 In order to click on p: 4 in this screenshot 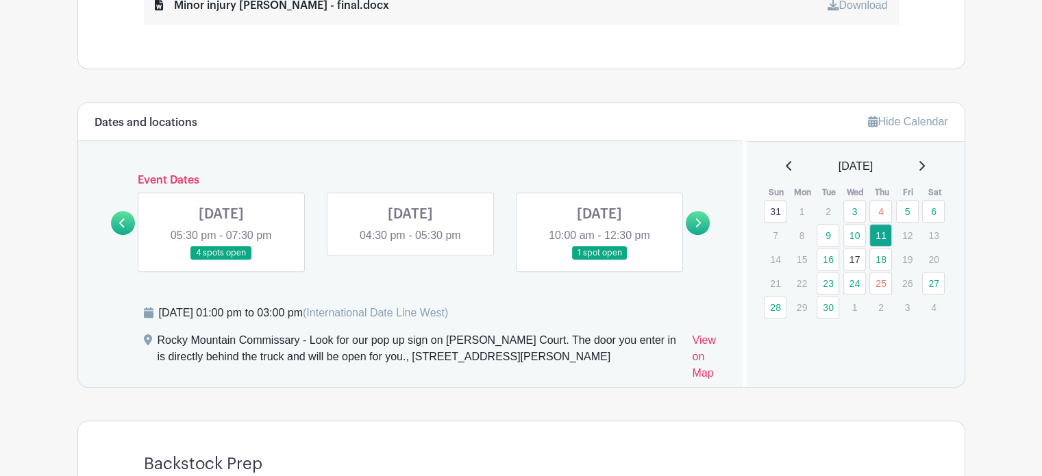, I will do `click(933, 307)`.